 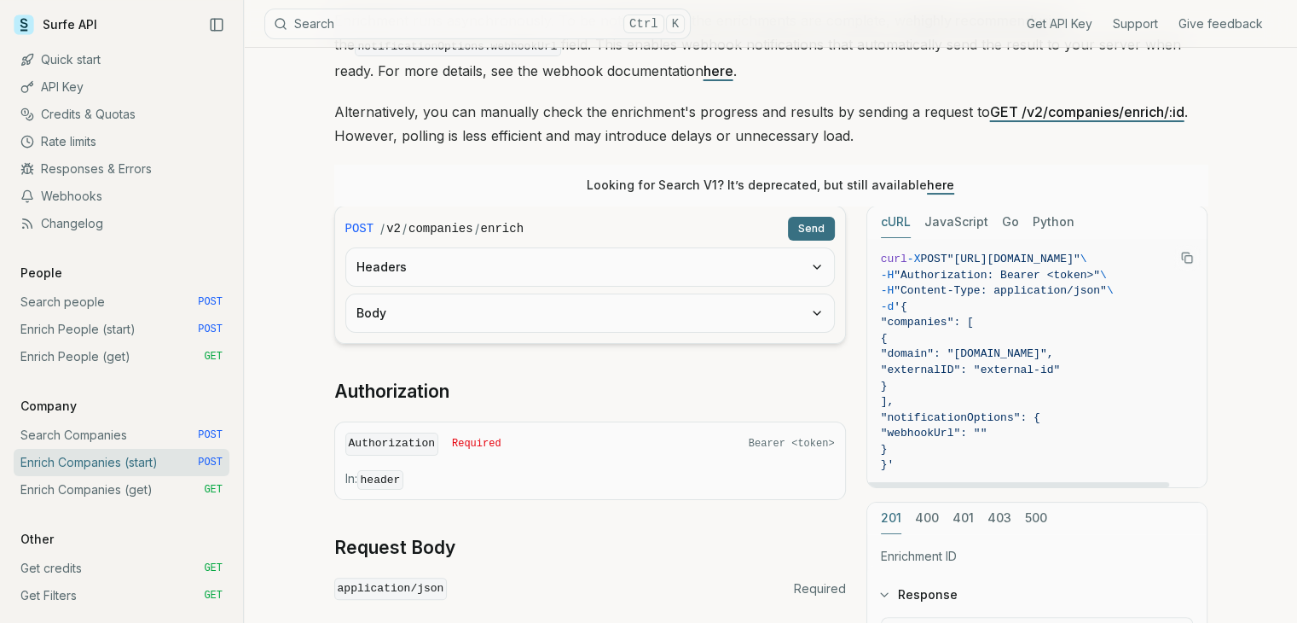 I want to click on a: Rate limits, so click(x=121, y=142).